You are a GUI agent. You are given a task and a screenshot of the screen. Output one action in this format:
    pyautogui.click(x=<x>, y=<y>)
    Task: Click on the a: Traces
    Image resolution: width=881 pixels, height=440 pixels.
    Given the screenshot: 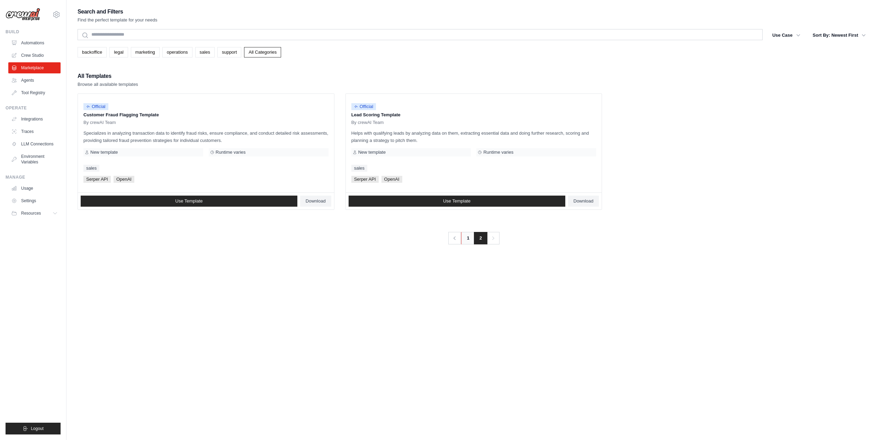 What is the action you would take?
    pyautogui.click(x=34, y=132)
    